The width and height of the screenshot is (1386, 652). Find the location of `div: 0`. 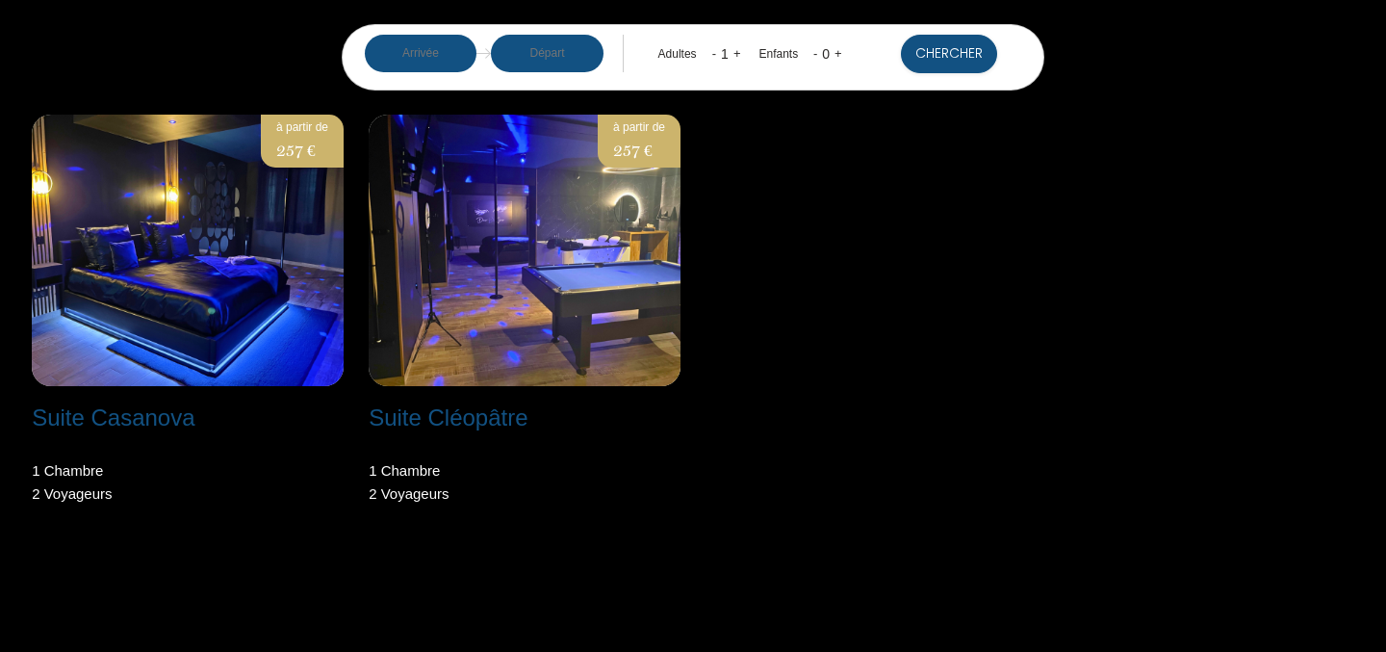

div: 0 is located at coordinates (826, 54).